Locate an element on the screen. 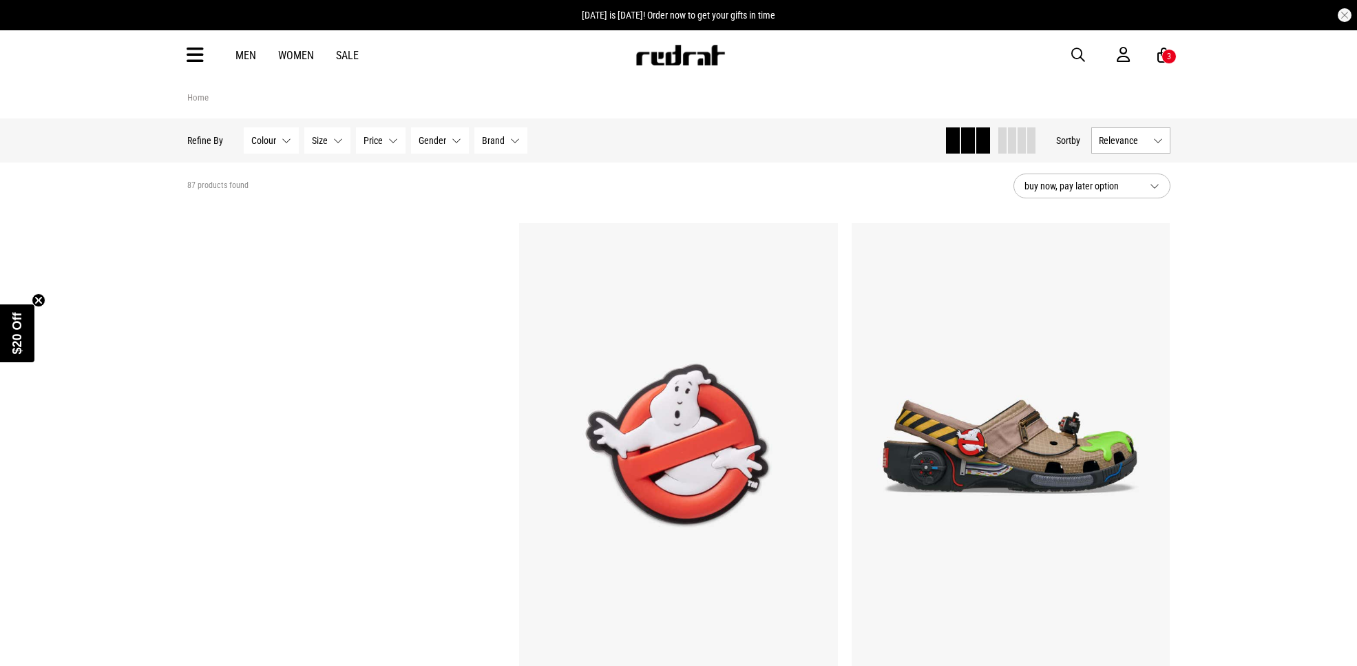 The image size is (1357, 666). span: Relevance is located at coordinates (1123, 140).